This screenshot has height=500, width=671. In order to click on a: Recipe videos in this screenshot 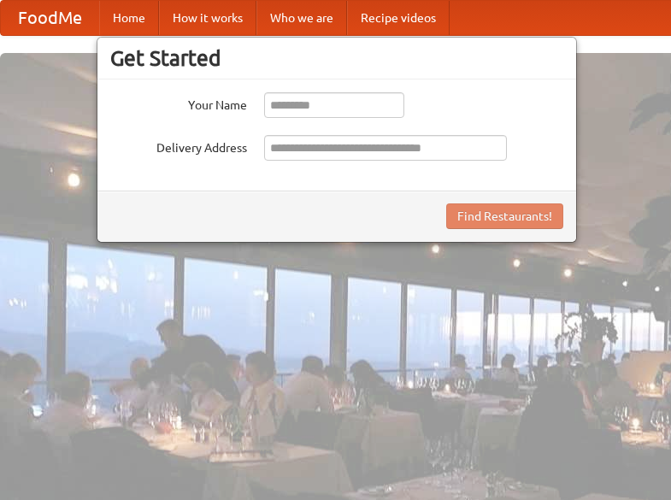, I will do `click(399, 18)`.